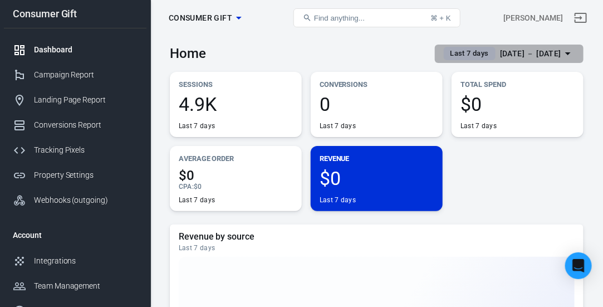  Describe the element at coordinates (86, 150) in the screenshot. I see `div: Tracking Pixels` at that location.